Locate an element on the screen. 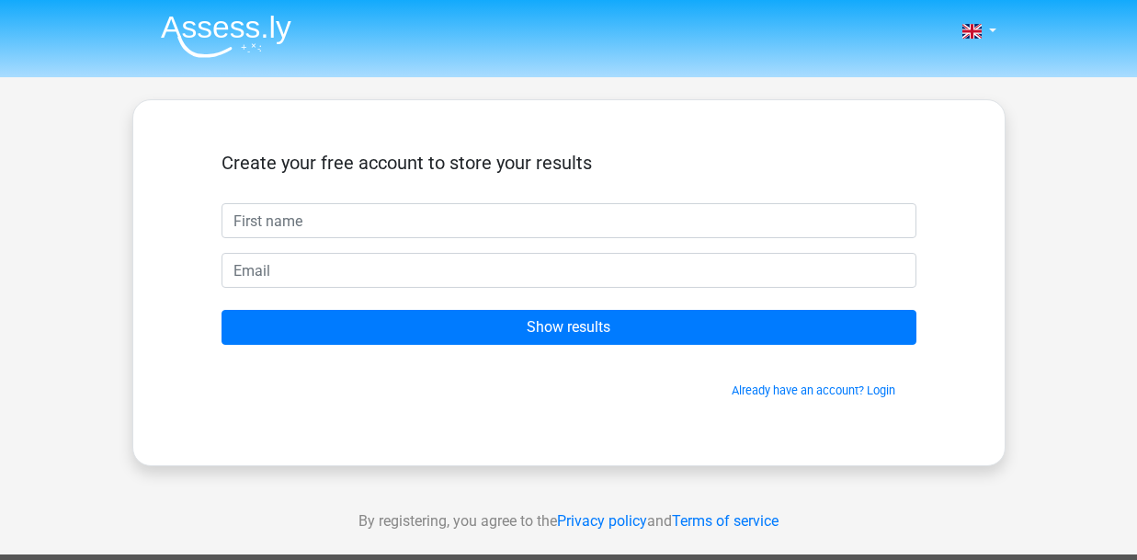 The image size is (1137, 560). a: Privacy policy is located at coordinates (602, 520).